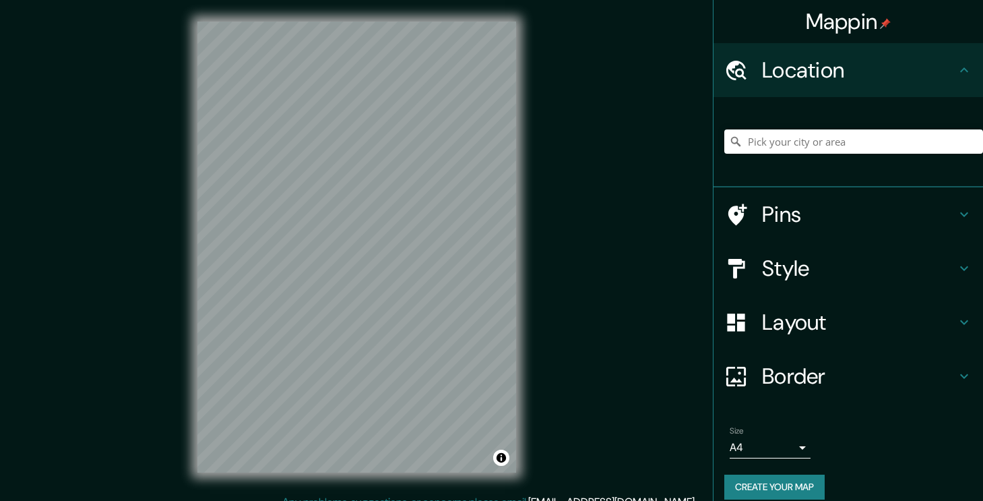 The image size is (983, 501). I want to click on h4: Layout, so click(859, 322).